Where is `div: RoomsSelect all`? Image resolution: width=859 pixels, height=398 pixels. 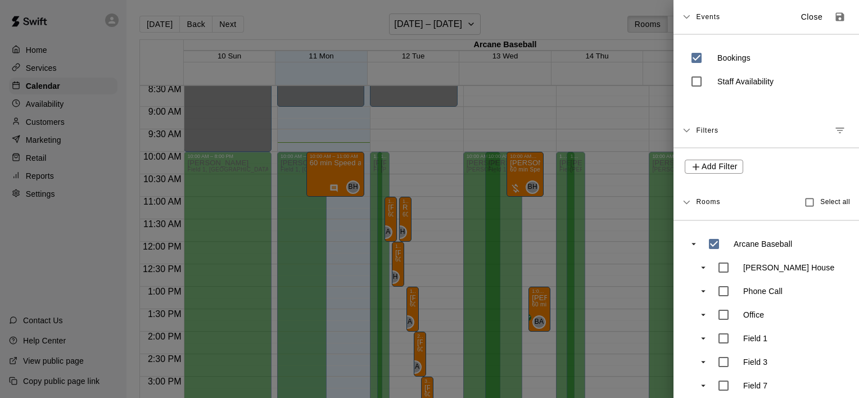
div: RoomsSelect all is located at coordinates (767, 202).